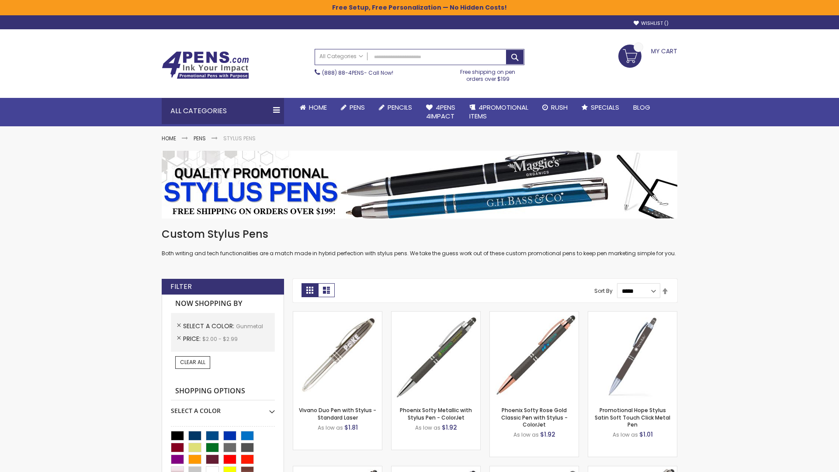  I want to click on span: Gunmetal, so click(250, 326).